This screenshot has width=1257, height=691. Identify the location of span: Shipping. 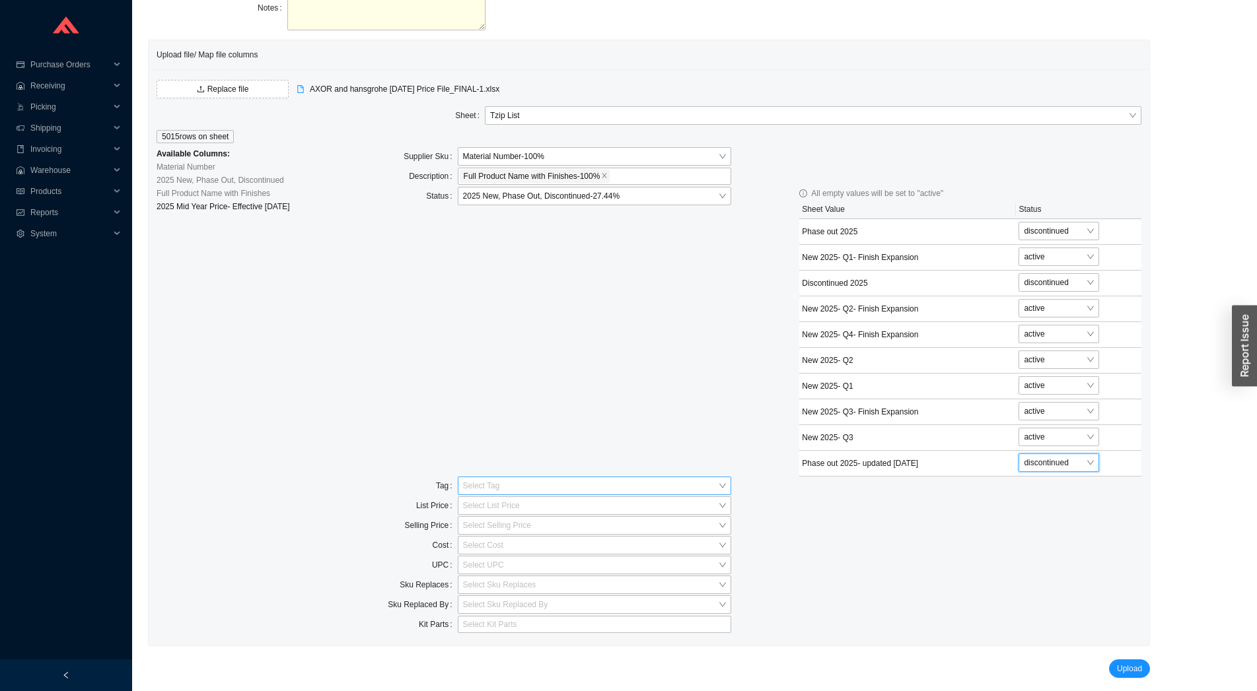
(70, 128).